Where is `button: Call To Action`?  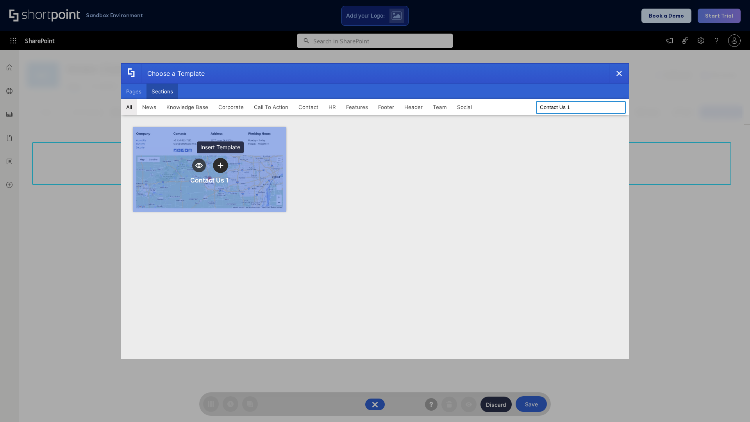 button: Call To Action is located at coordinates (271, 107).